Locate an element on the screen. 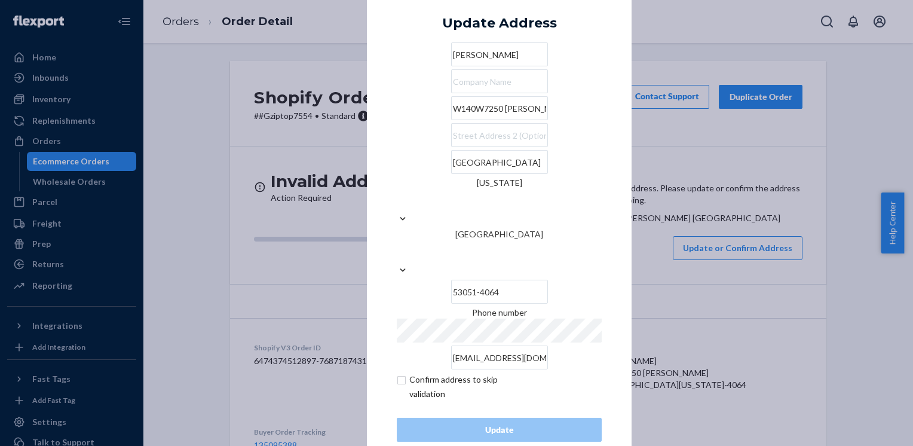 The height and width of the screenshot is (446, 913). div: Update Address is located at coordinates (500, 23).